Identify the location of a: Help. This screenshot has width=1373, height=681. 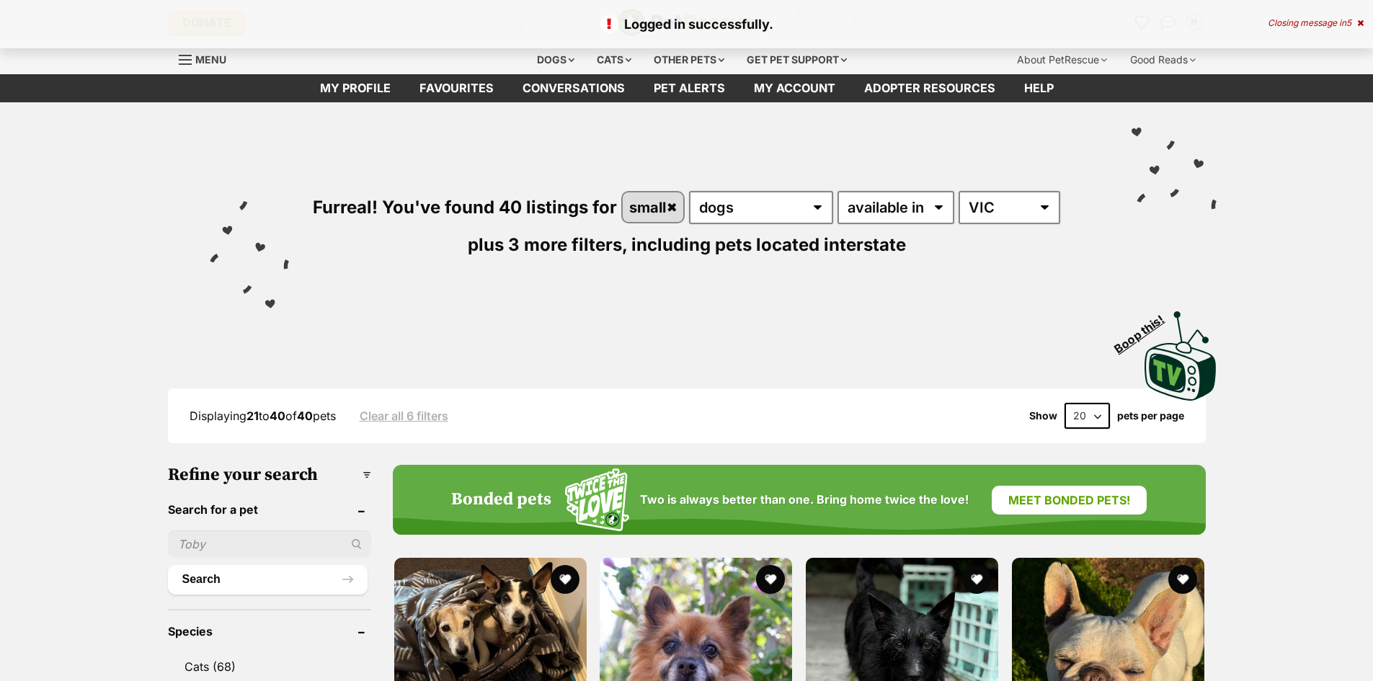
(1039, 88).